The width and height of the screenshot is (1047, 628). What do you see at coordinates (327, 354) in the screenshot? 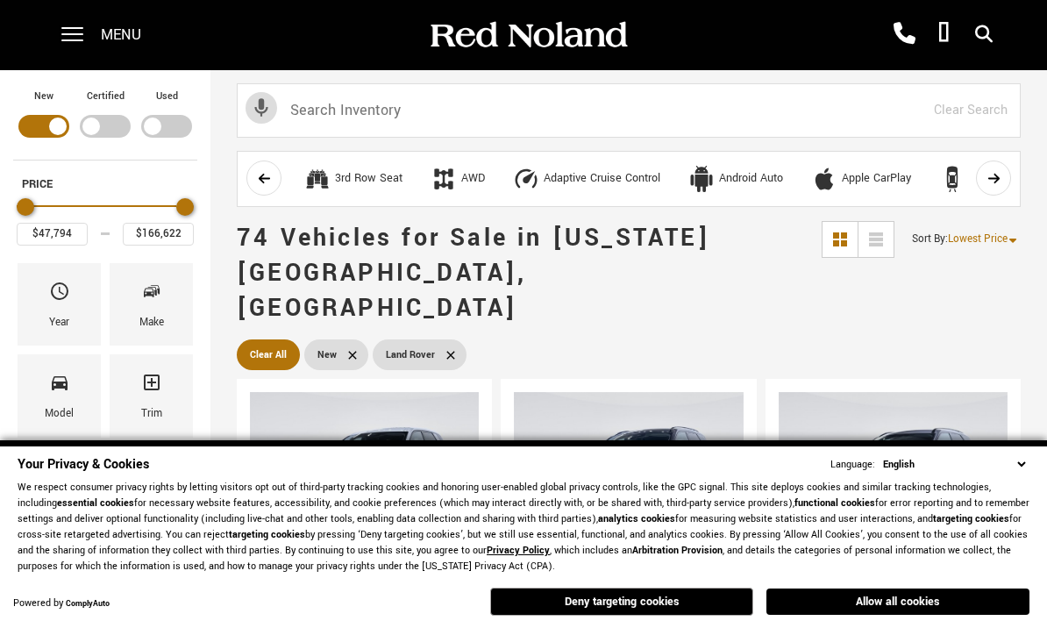
I see `span: New` at bounding box center [327, 354].